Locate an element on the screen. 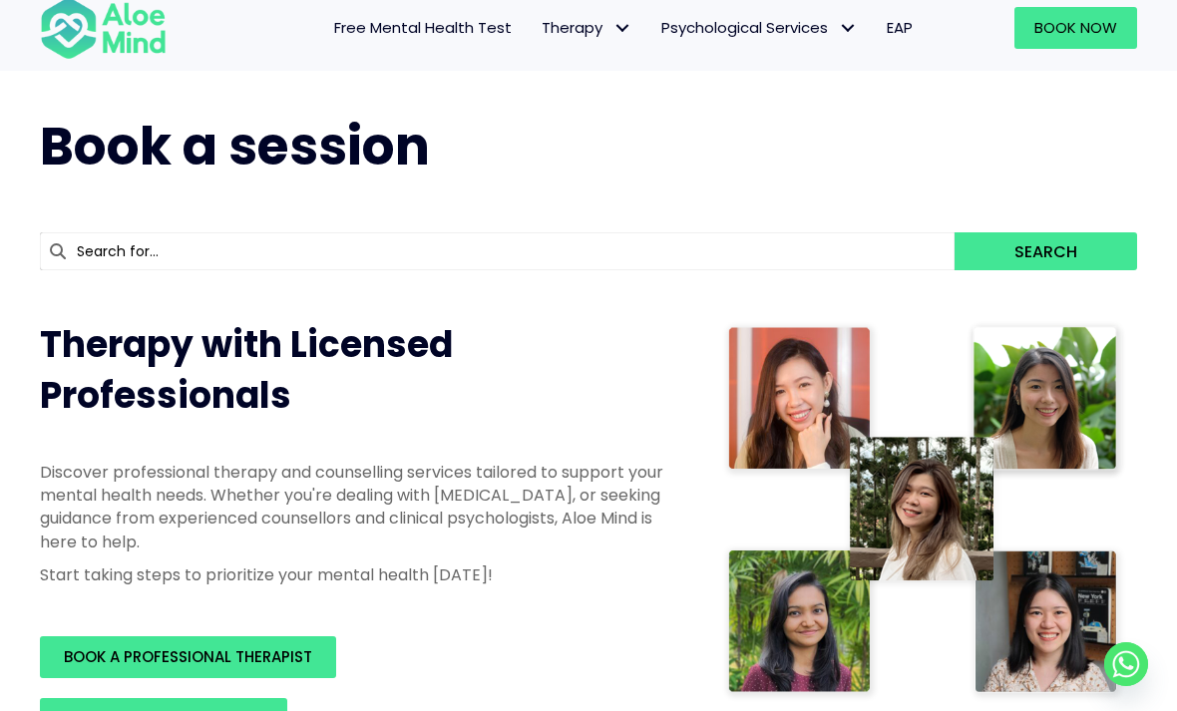 Image resolution: width=1177 pixels, height=711 pixels. span: BOOK A PROFESSIONAL THERAPIST is located at coordinates (188, 656).